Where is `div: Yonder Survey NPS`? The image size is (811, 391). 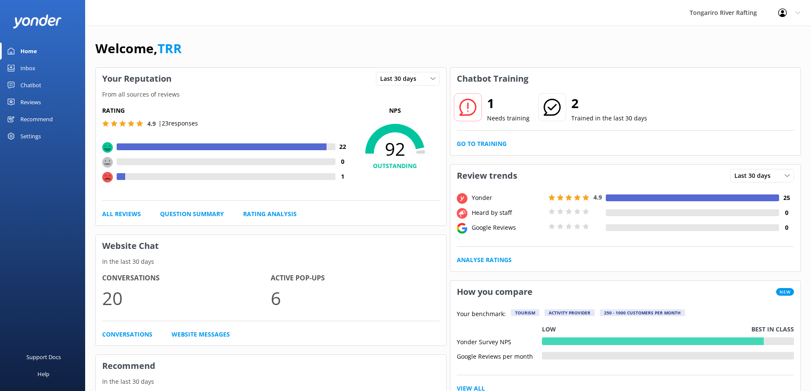
div: Yonder Survey NPS is located at coordinates (499, 341).